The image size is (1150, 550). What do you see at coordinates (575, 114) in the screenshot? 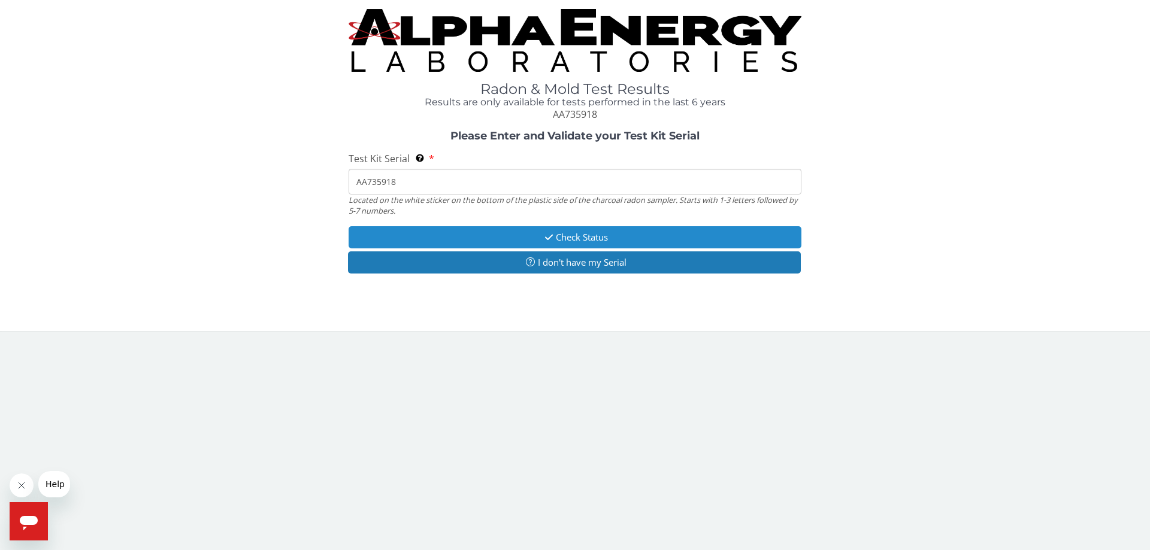
I see `span: AA735918` at bounding box center [575, 114].